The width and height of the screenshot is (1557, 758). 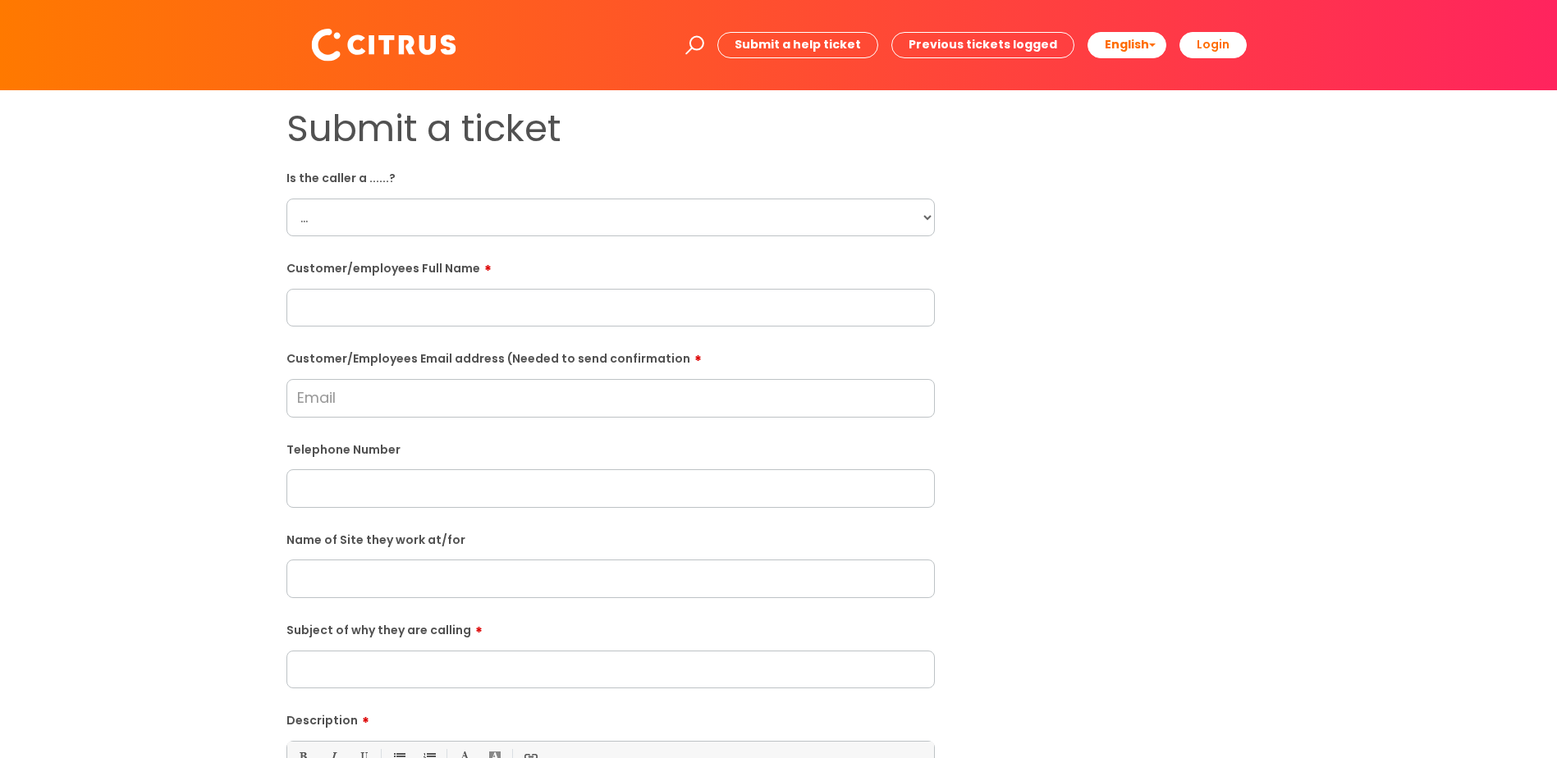 I want to click on a: Previous tickets logged, so click(x=982, y=44).